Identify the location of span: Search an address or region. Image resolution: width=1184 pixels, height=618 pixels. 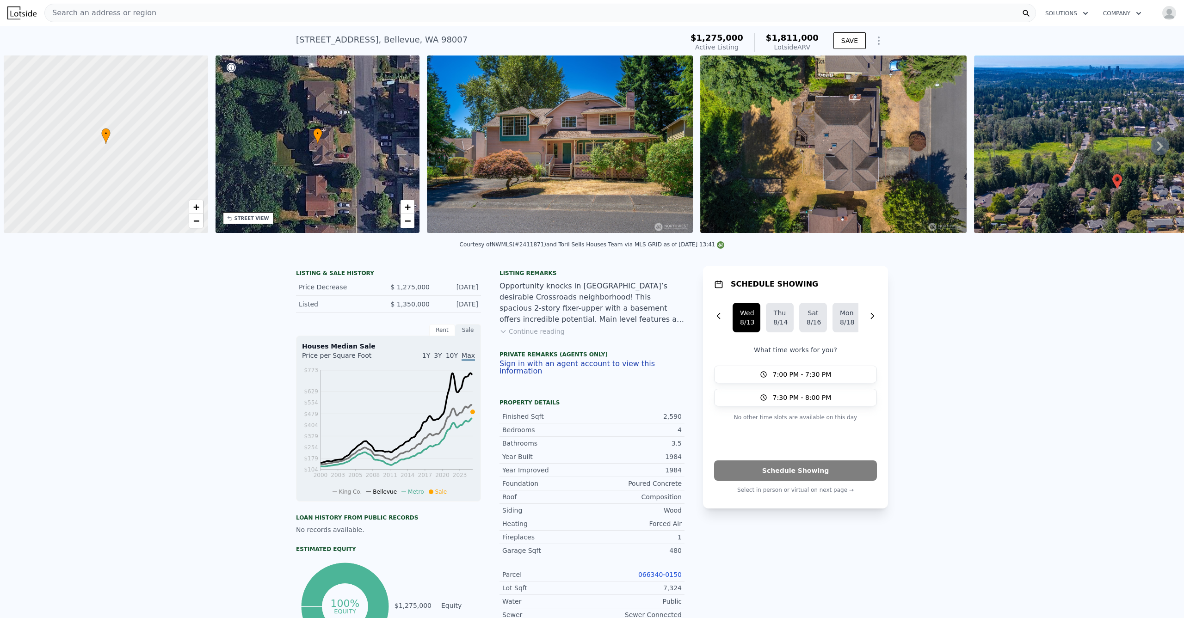
(100, 13).